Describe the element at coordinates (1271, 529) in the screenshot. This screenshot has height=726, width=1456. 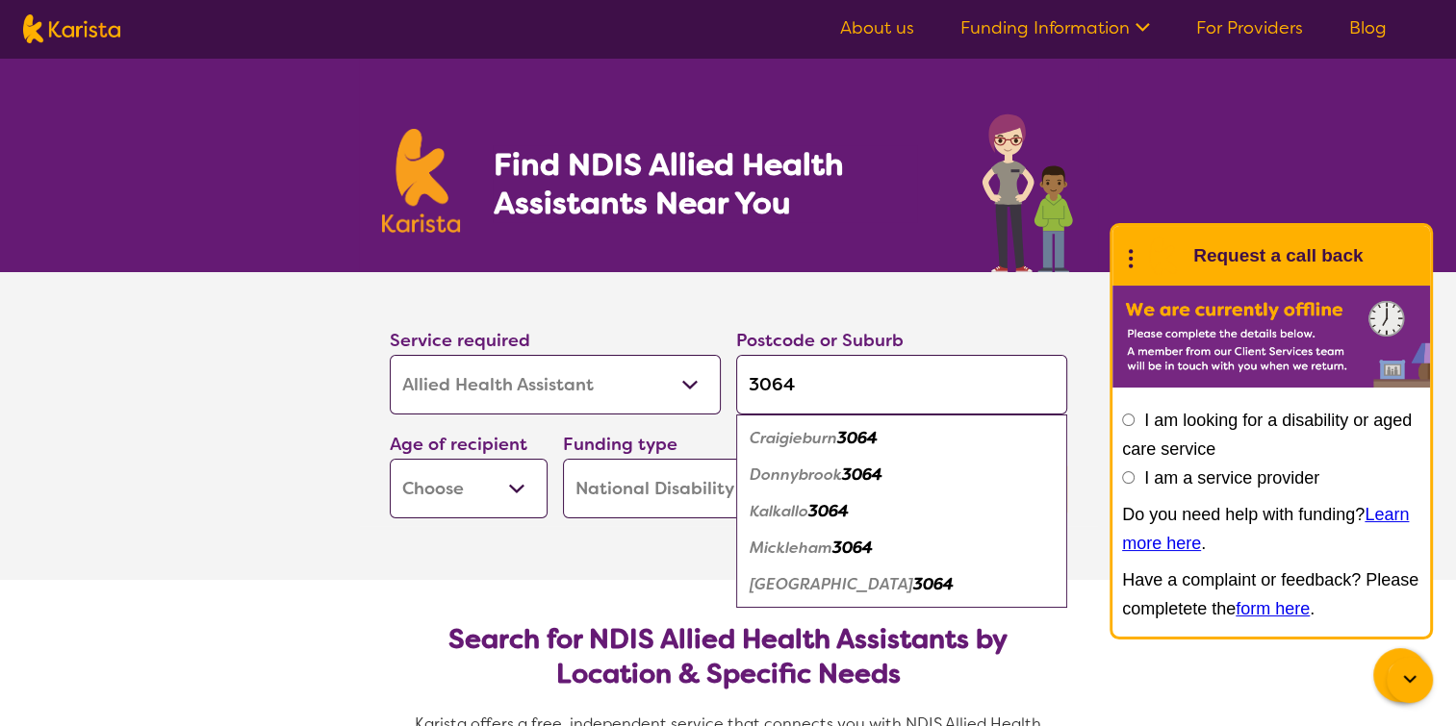
I see `p: Do you need help with funding? .` at that location.